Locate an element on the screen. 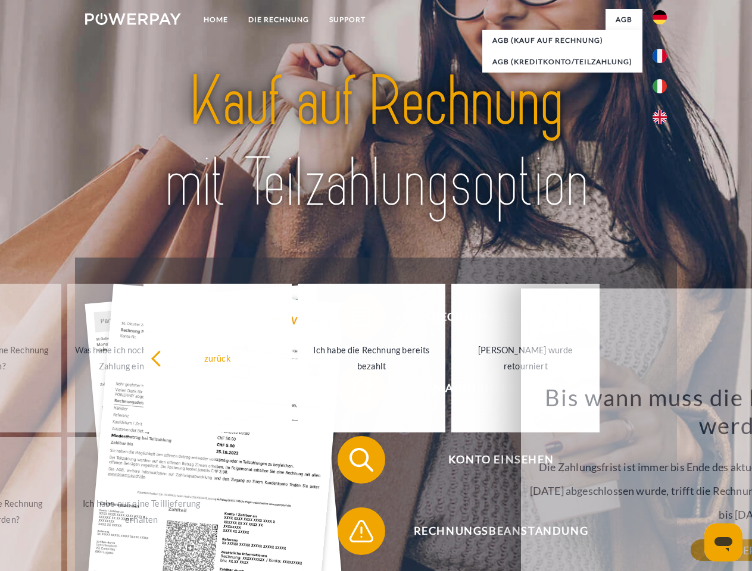 The image size is (752, 571). img: title-powerpay_de.svg is located at coordinates (375, 142).